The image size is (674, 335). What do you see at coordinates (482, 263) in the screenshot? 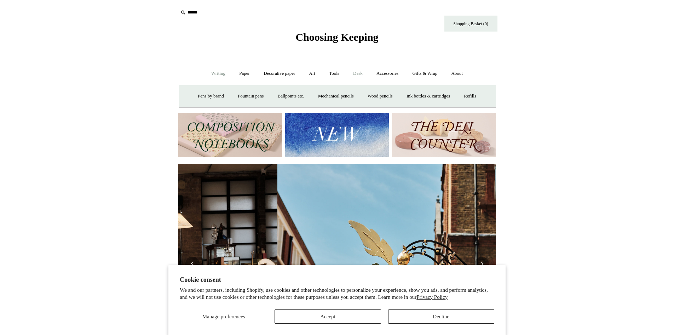
I see `button: Next` at bounding box center [482, 263].